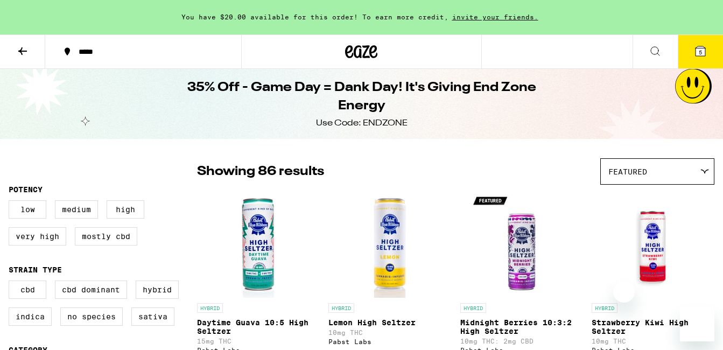 The height and width of the screenshot is (350, 723). Describe the element at coordinates (521, 244) in the screenshot. I see `img: Pabst Labs - Midnight Berries 10:3:2 High Seltzer` at that location.